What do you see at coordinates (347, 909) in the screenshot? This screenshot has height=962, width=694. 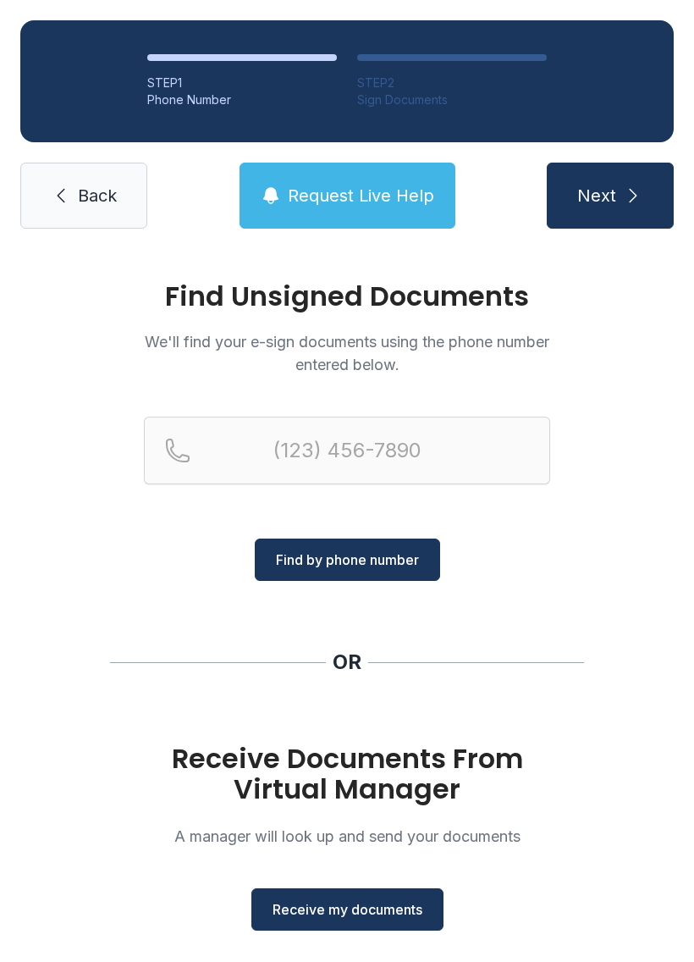 I see `span: Receive my documents` at bounding box center [347, 909].